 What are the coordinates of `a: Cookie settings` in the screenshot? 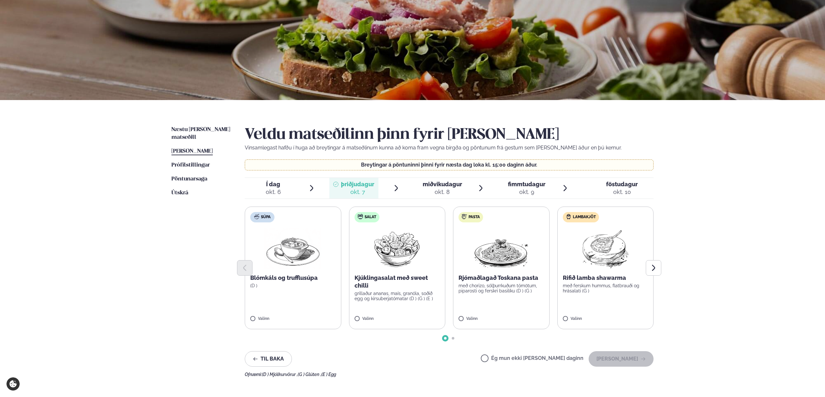 It's located at (13, 384).